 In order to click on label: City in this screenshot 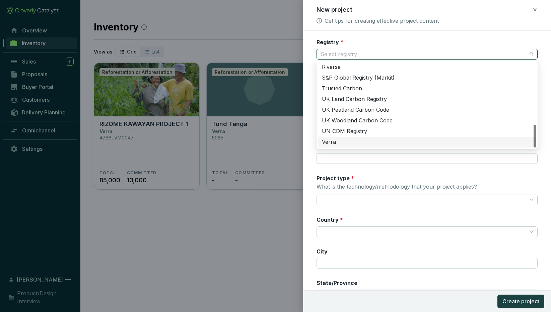, I will do `click(322, 252)`.